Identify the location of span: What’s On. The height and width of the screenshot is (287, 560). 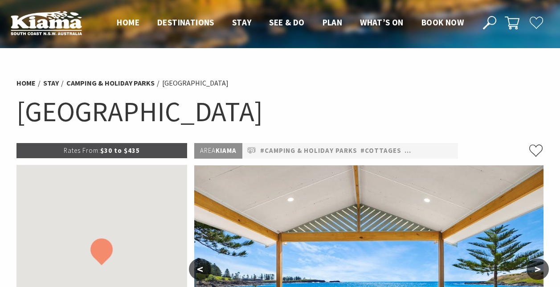
(382, 22).